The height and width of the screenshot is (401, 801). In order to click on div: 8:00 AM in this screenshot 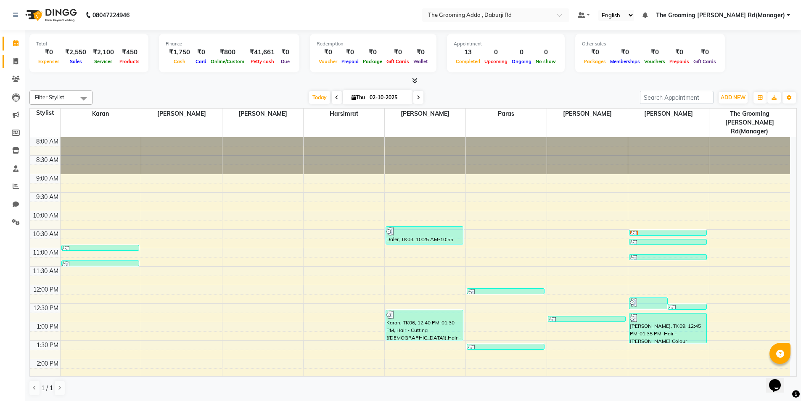, I will do `click(47, 141)`.